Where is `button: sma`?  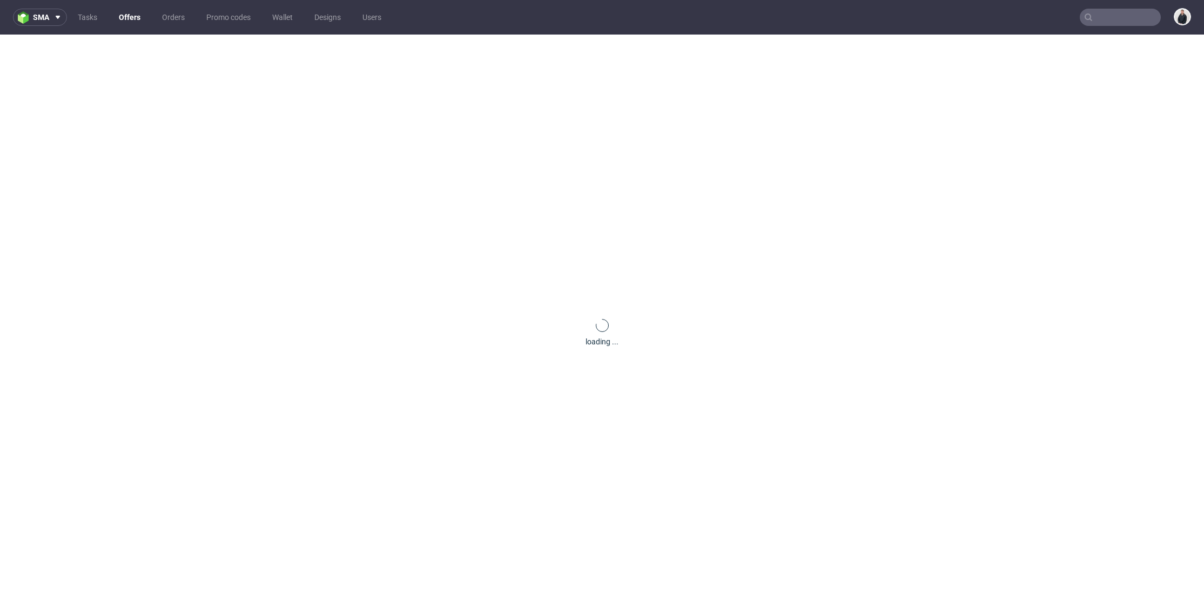 button: sma is located at coordinates (40, 17).